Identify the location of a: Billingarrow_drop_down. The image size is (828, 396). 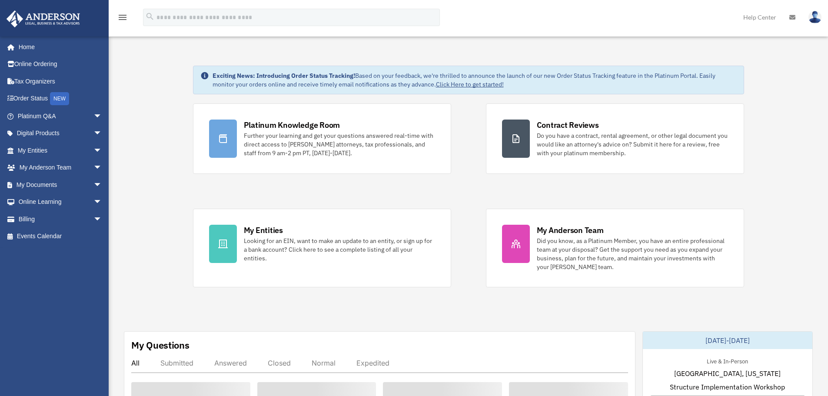
(60, 219).